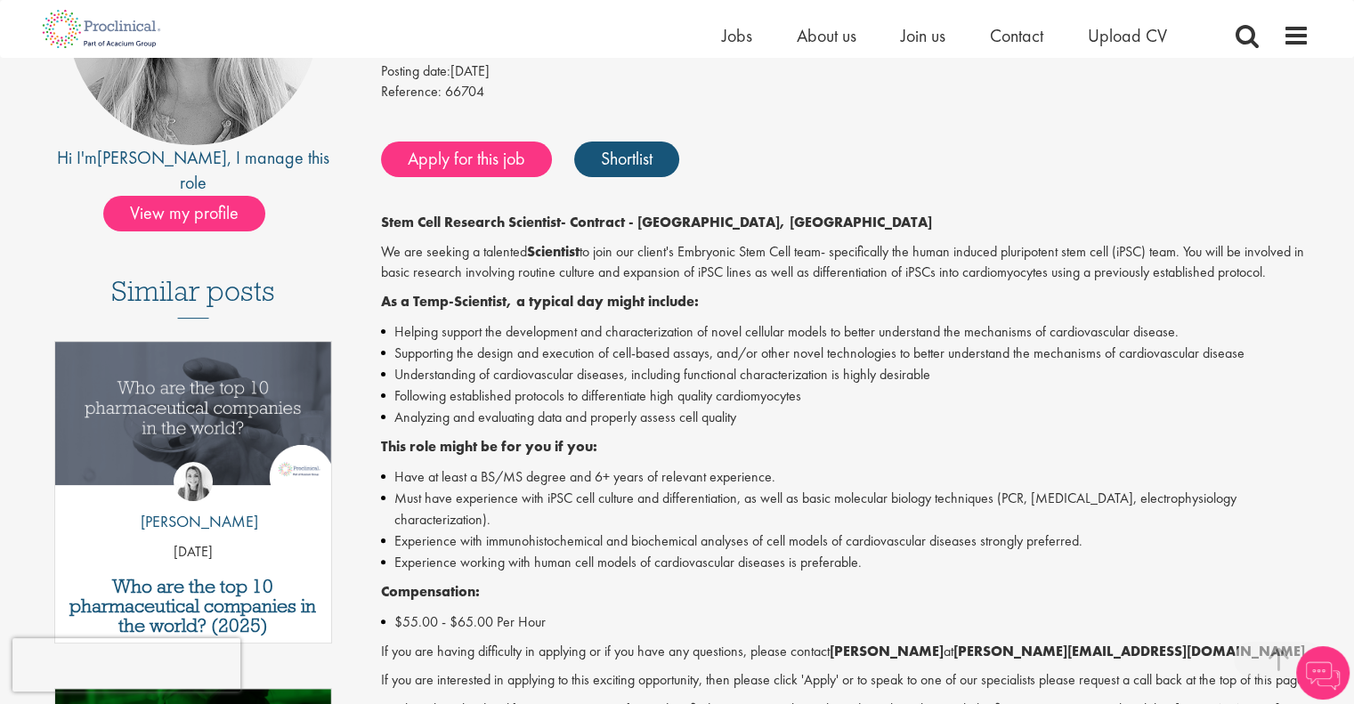  What do you see at coordinates (845, 477) in the screenshot?
I see `li: Have at least a BS/MS degree and 6+ years of relevant experience.` at bounding box center [845, 477].